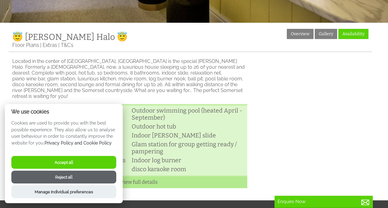  Describe the element at coordinates (189, 127) in the screenshot. I see `li: Outdoor hot tub` at that location.